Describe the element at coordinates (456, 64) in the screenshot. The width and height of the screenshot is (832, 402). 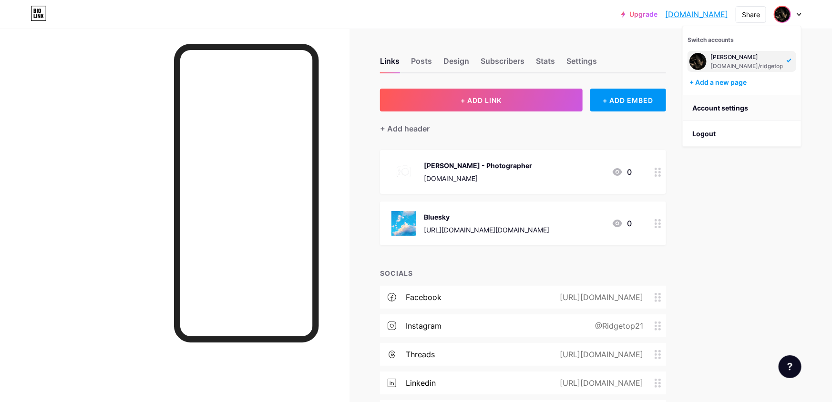
I see `div: Design` at that location.